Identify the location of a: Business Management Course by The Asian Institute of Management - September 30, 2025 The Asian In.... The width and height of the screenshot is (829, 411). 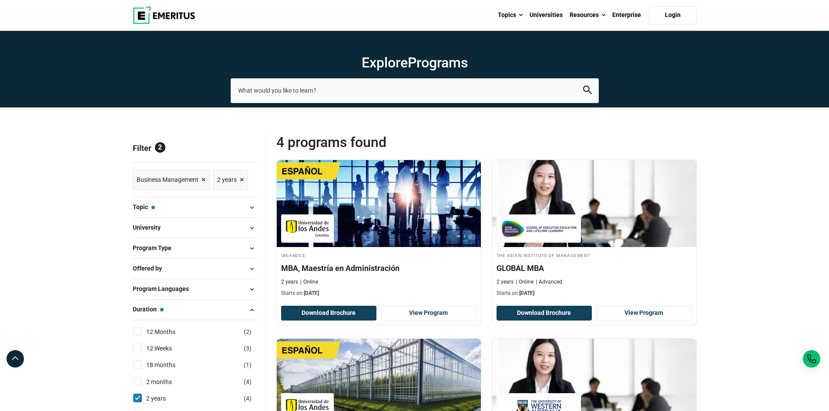
(594, 231).